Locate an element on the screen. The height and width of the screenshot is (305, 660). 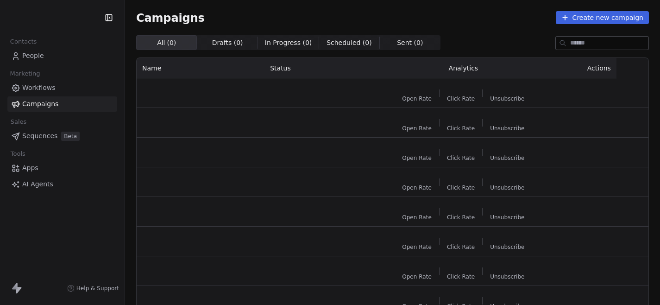
span: Apps is located at coordinates (30, 168).